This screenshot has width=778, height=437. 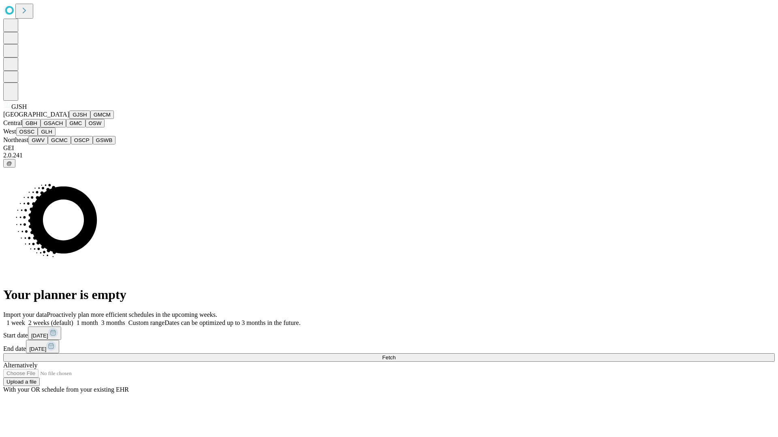 What do you see at coordinates (25, 315) in the screenshot?
I see `span: Import your data` at bounding box center [25, 315].